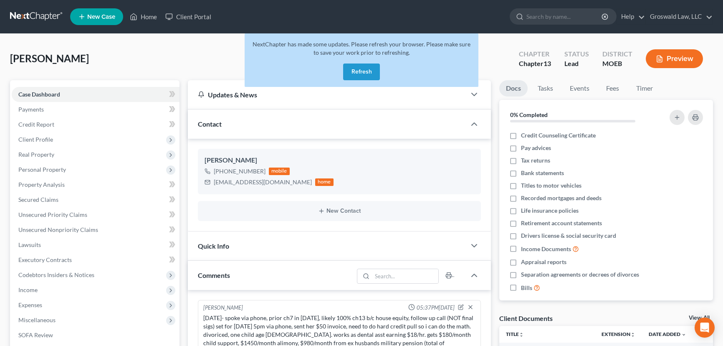 Image resolution: width=723 pixels, height=346 pixels. I want to click on span: Titles to motor vehicles, so click(551, 185).